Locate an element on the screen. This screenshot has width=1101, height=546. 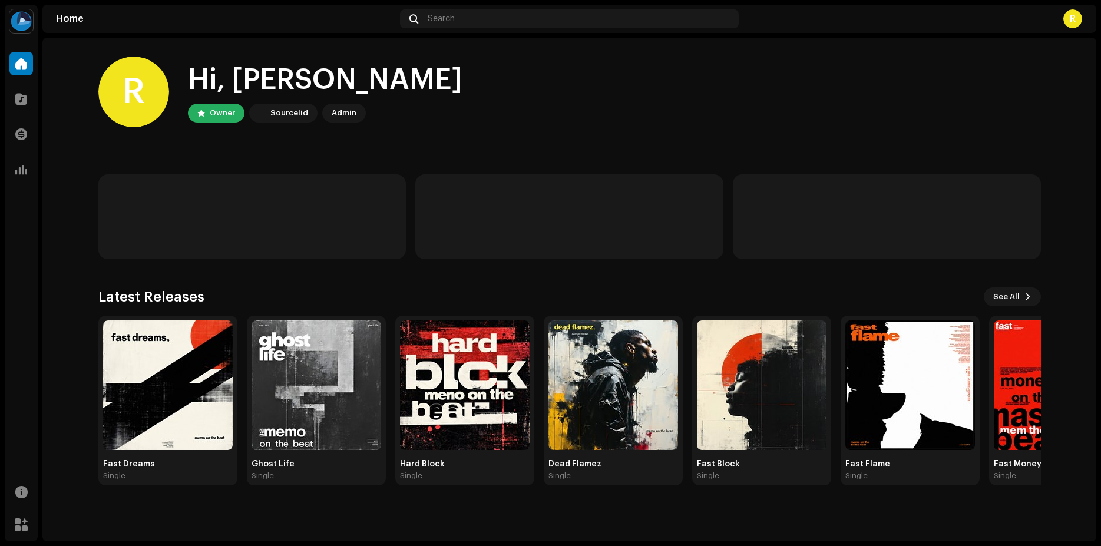
div: Admin is located at coordinates (344, 113).